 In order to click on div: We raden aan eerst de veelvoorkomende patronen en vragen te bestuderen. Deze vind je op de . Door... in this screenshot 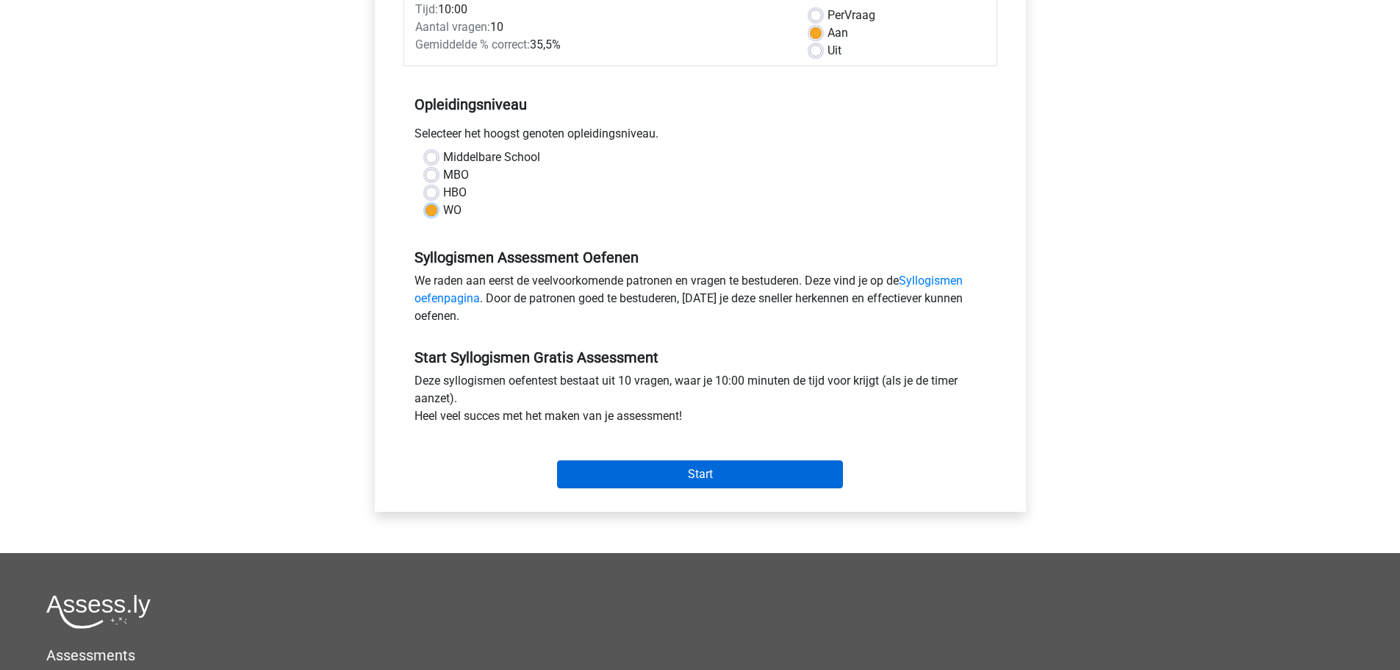, I will do `click(701, 301)`.